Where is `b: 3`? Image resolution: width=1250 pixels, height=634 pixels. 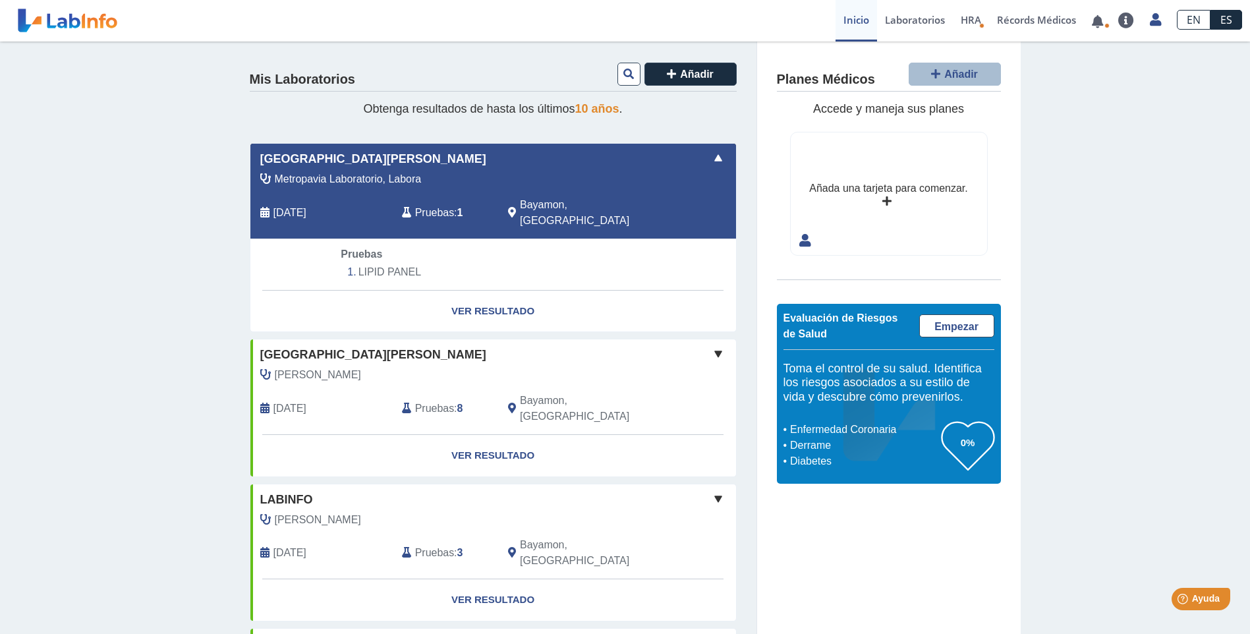 b: 3 is located at coordinates (460, 552).